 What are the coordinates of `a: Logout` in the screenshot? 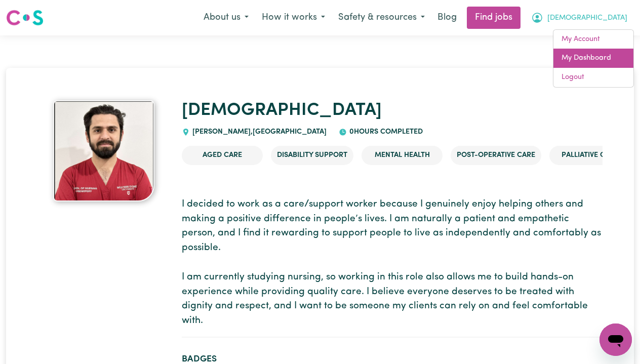 It's located at (594, 77).